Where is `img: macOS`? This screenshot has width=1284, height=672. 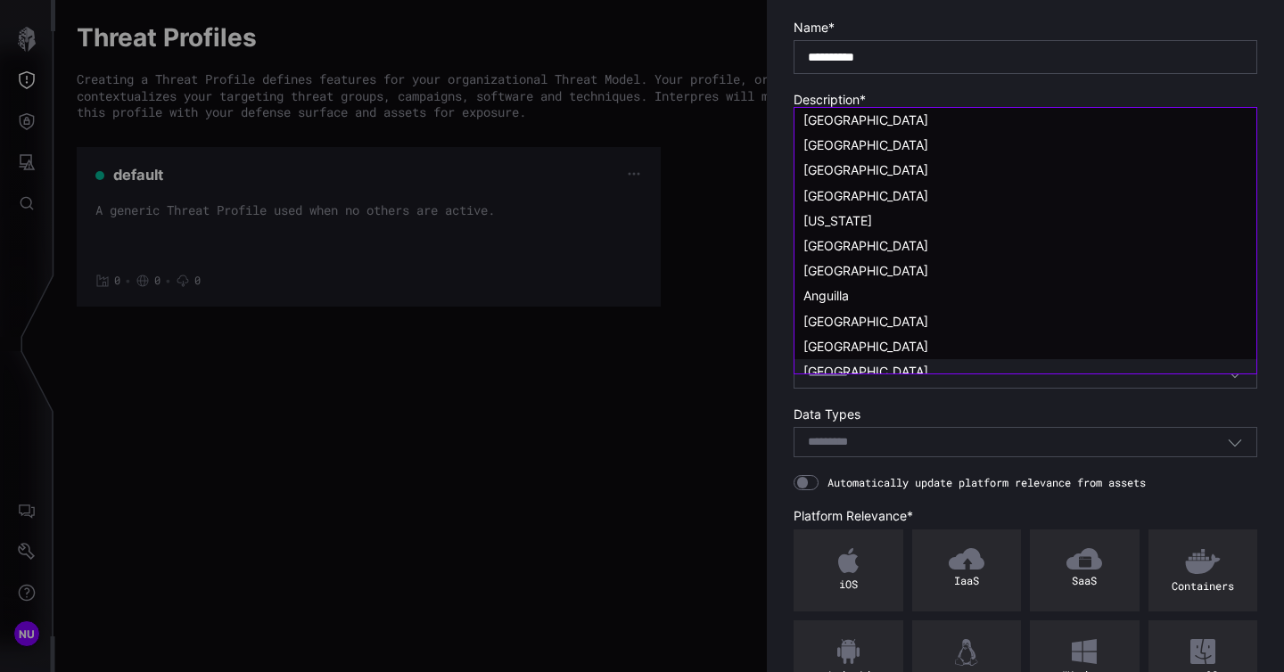
img: macOS is located at coordinates (1203, 652).